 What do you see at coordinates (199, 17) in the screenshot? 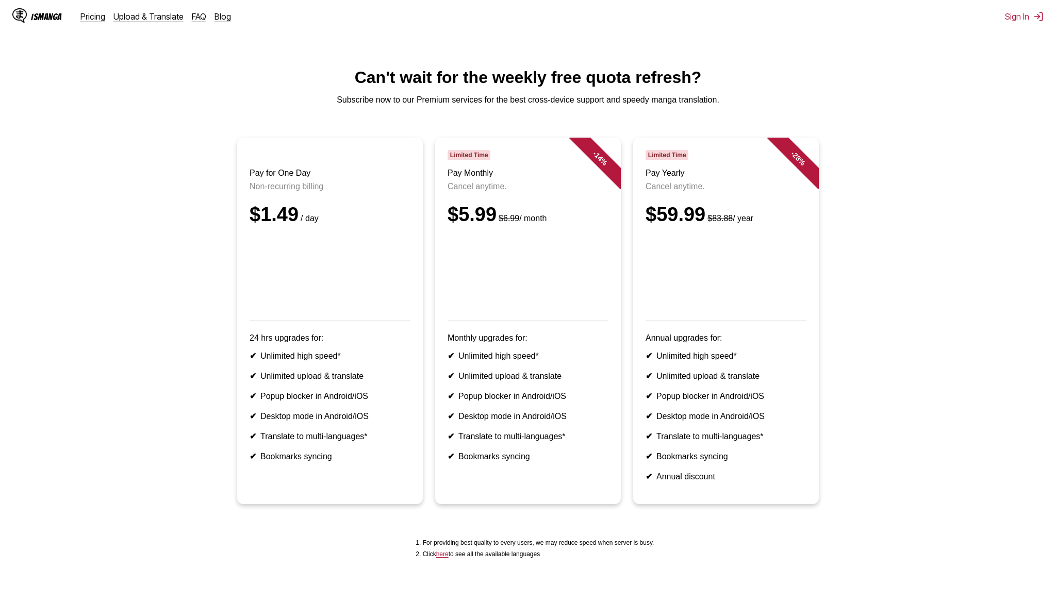
I see `a: FAQ` at bounding box center [199, 17].